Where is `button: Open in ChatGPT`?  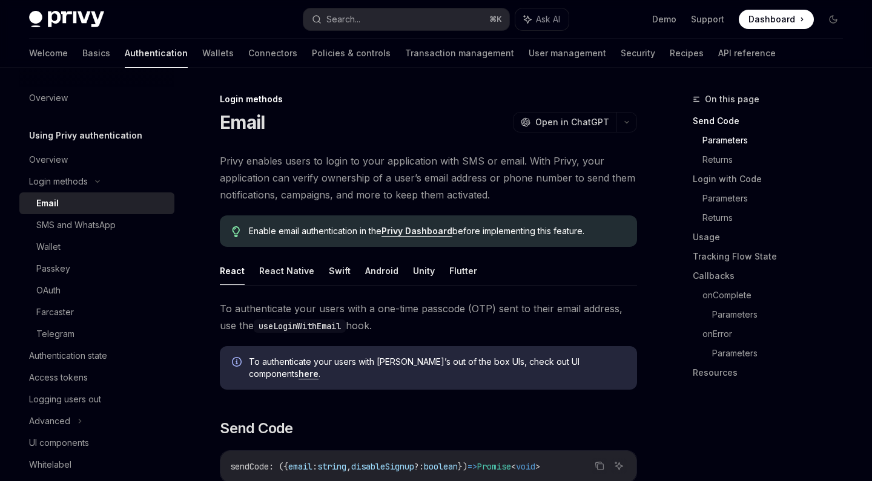
button: Open in ChatGPT is located at coordinates (564, 122).